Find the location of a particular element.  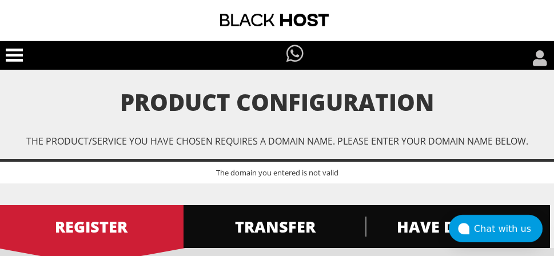

a: TRANSFER is located at coordinates (274, 226).